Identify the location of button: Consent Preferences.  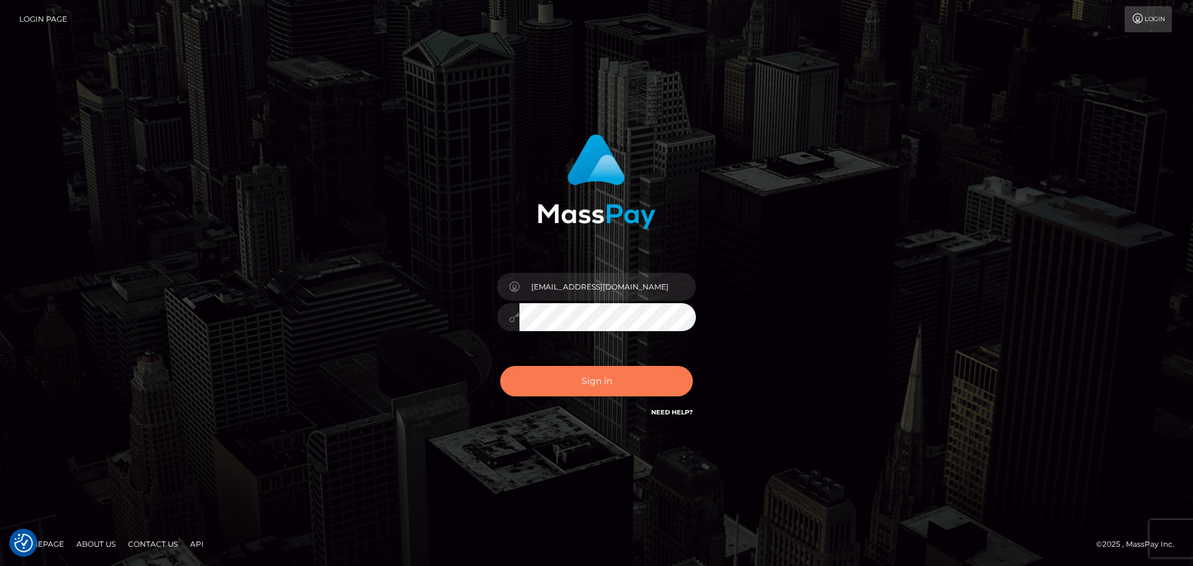
(24, 543).